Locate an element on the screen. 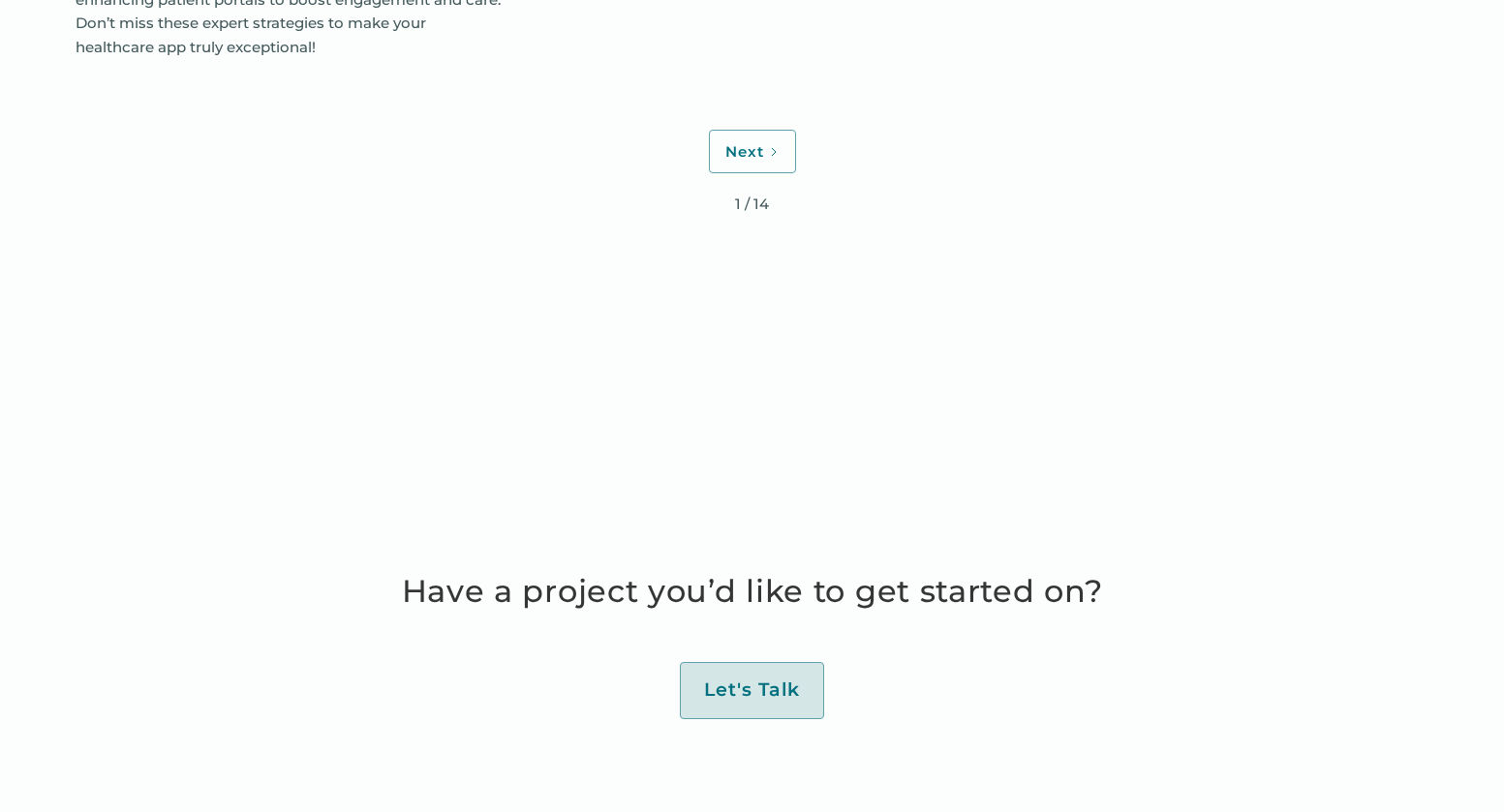 The height and width of the screenshot is (812, 1504). div: Page 1 of 14 is located at coordinates (752, 204).